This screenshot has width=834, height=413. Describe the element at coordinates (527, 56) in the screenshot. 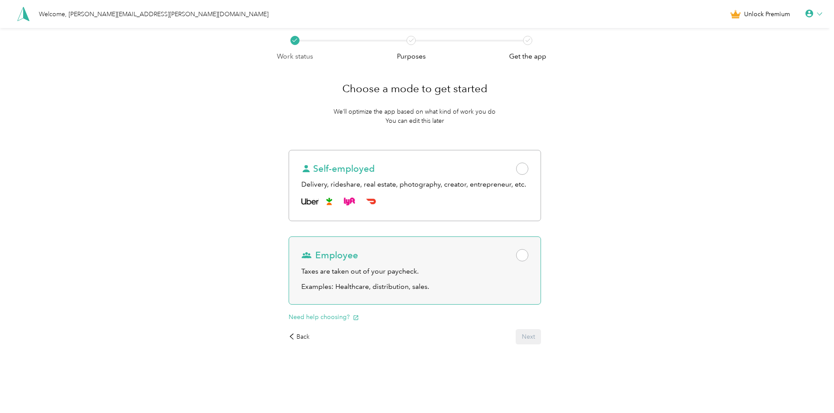

I see `p: Get the app` at that location.